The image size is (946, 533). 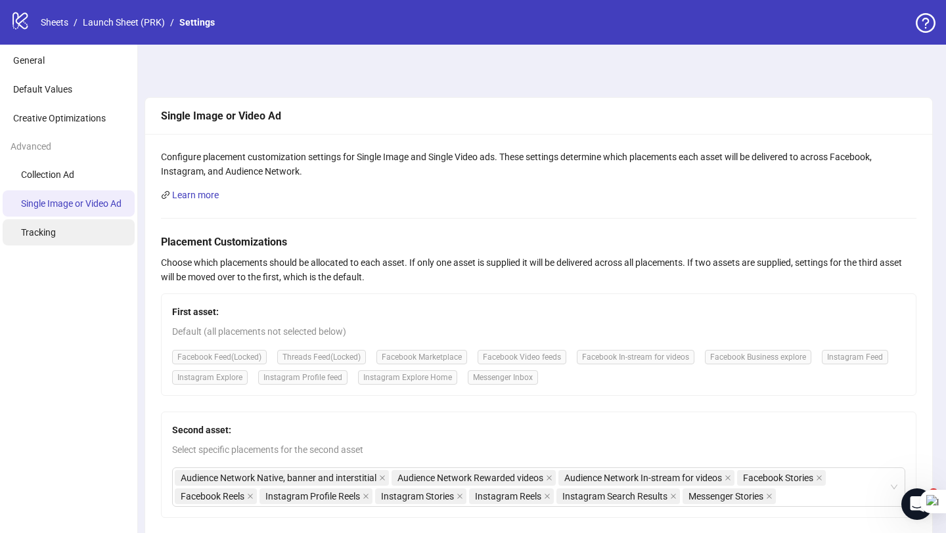 What do you see at coordinates (538, 164) in the screenshot?
I see `div: Configure placement customization settings for Single Image and Single Video ads. These settings ...` at bounding box center [538, 164].